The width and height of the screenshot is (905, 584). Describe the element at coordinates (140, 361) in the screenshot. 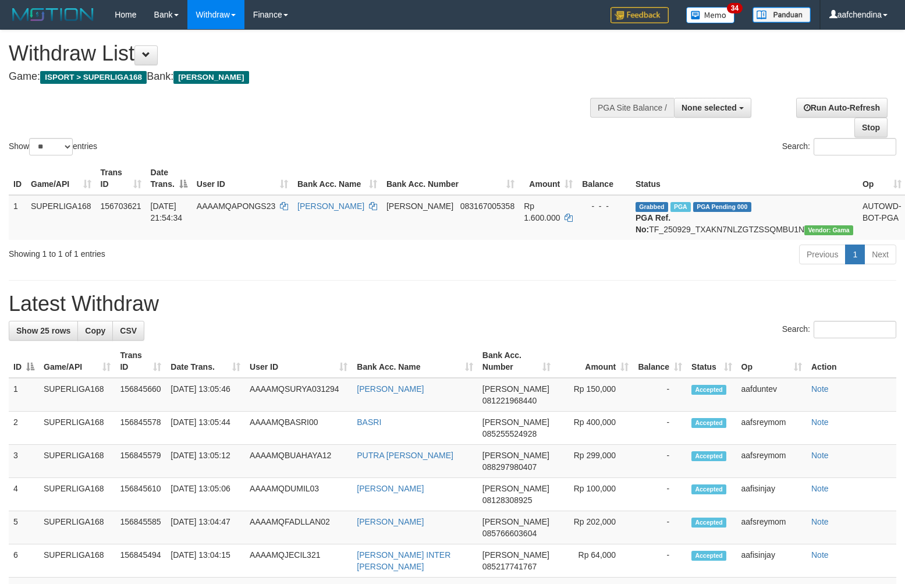

I see `th: Trans ID: activate to sort column ascending` at that location.